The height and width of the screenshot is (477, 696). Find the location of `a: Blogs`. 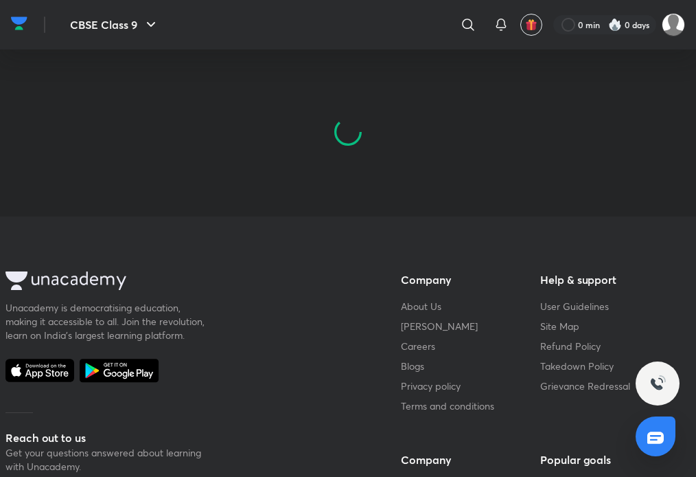

a: Blogs is located at coordinates (413, 365).